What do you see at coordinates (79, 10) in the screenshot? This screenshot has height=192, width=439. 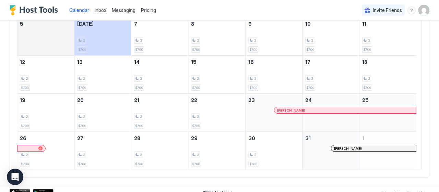 I see `span: Calendar` at bounding box center [79, 10].